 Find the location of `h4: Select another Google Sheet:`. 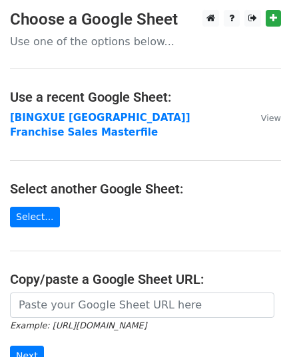

h4: Select another Google Sheet: is located at coordinates (145, 189).